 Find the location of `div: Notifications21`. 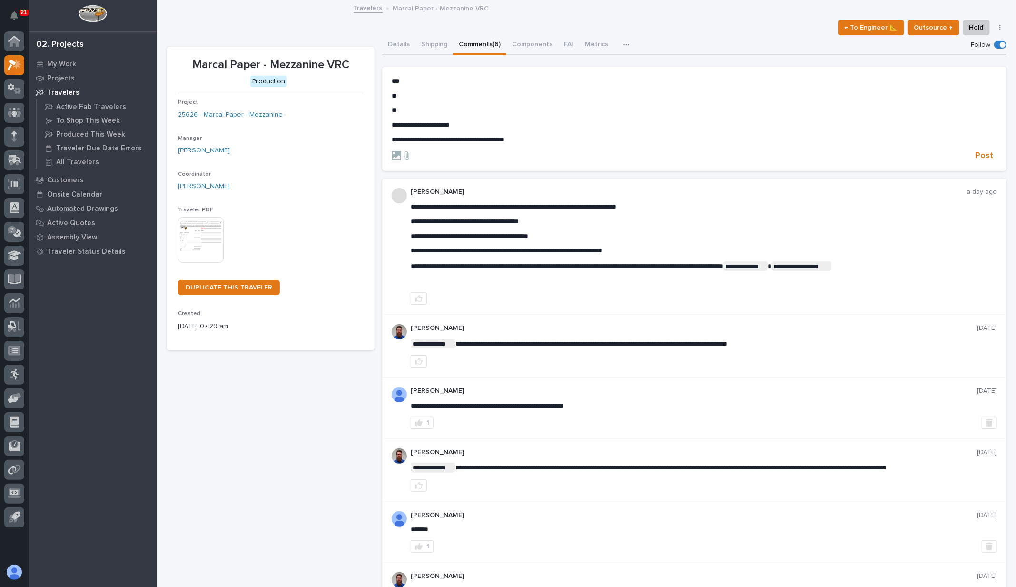

div: Notifications21 is located at coordinates (18, 19).